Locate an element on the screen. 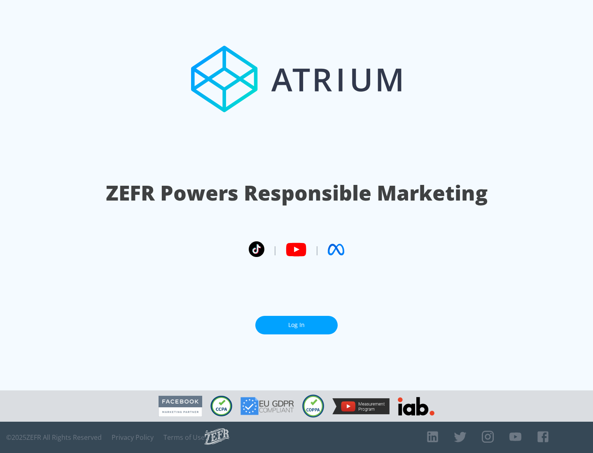  img: GDPR Compliant is located at coordinates (267, 406).